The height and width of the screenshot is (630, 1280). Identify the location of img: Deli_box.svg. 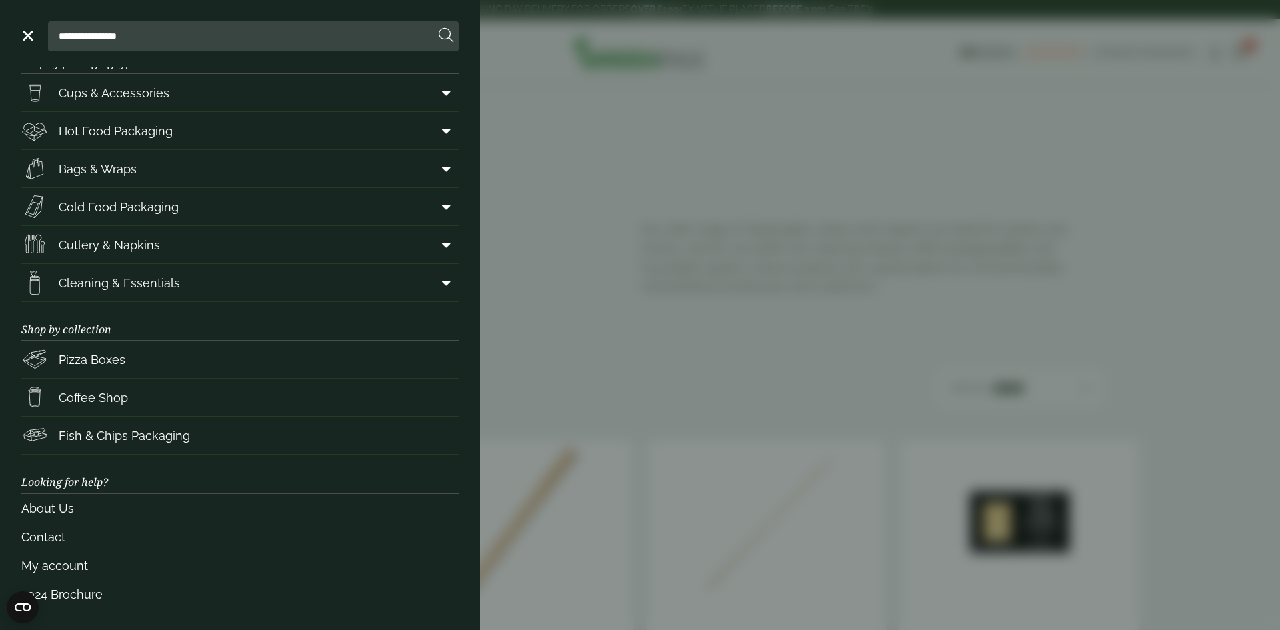
(35, 131).